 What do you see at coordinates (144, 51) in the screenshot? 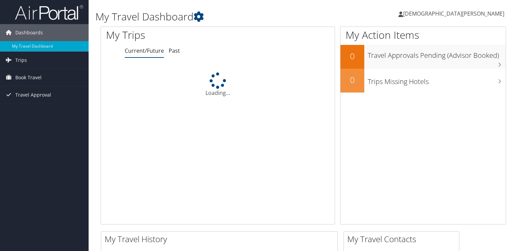
I see `a: Current/Future` at bounding box center [144, 51].